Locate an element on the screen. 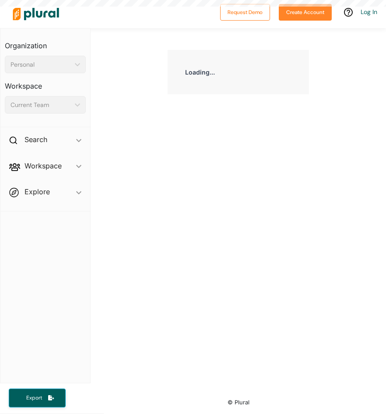 Image resolution: width=386 pixels, height=414 pixels. small: © Plural is located at coordinates (239, 402).